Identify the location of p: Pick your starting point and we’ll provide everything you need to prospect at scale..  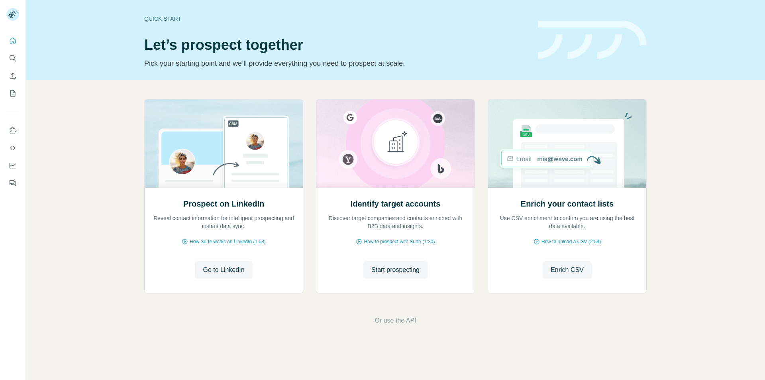
(336, 63).